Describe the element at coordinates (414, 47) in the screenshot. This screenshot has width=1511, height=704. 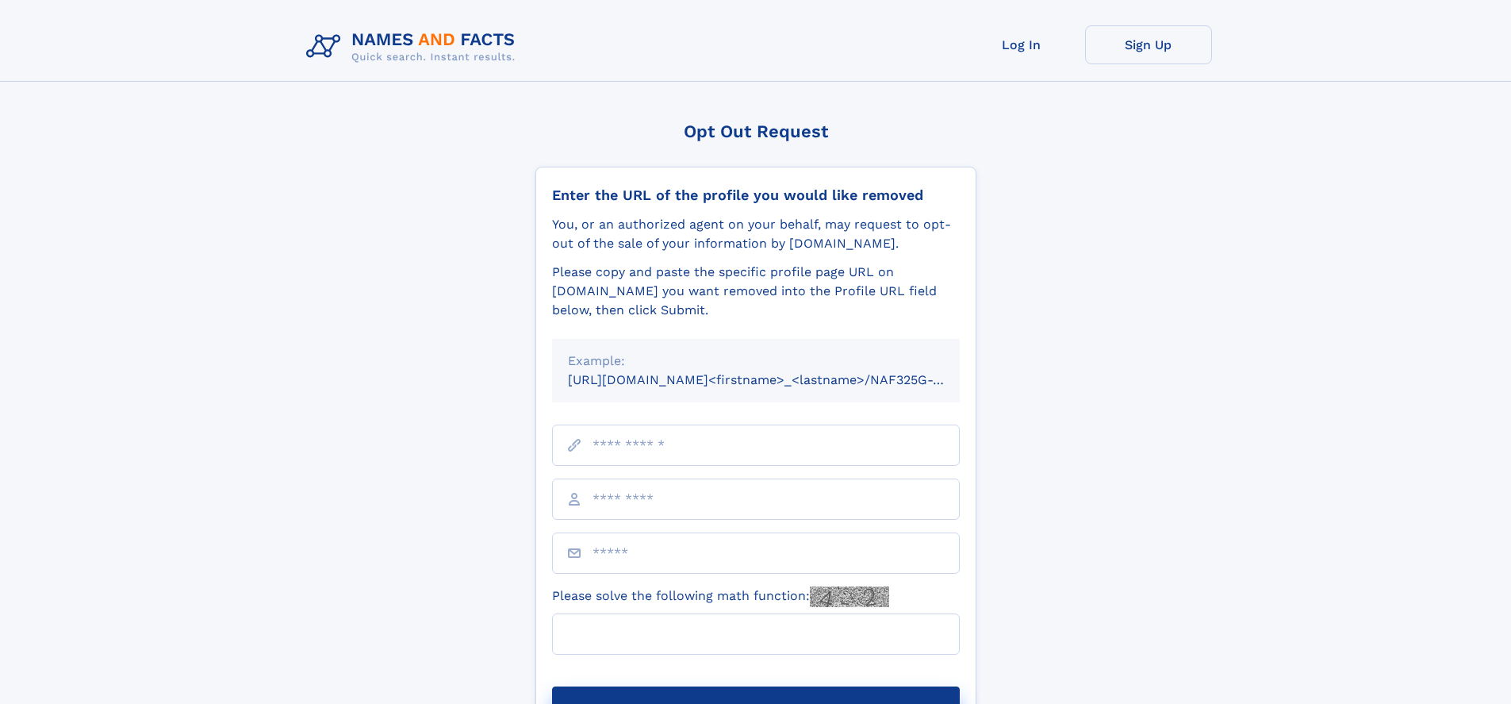
I see `img: Logo Names and Facts` at that location.